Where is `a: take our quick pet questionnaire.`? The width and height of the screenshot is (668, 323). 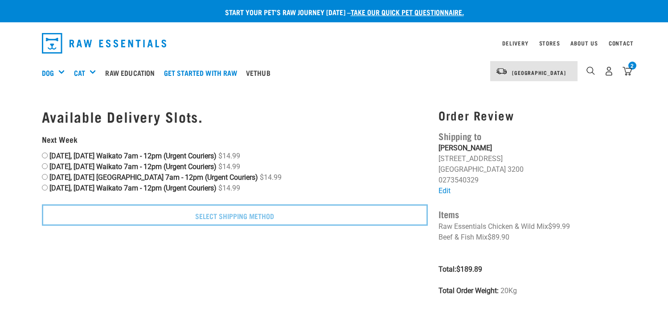 a: take our quick pet questionnaire. is located at coordinates (408, 12).